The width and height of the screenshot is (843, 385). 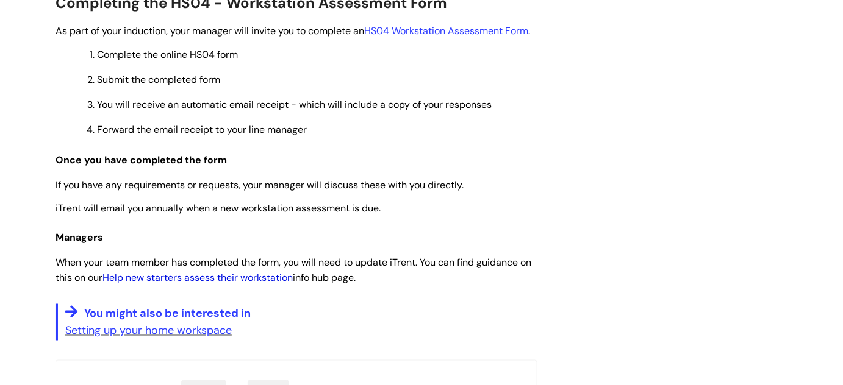 I want to click on span: Submit the completed form, so click(x=159, y=79).